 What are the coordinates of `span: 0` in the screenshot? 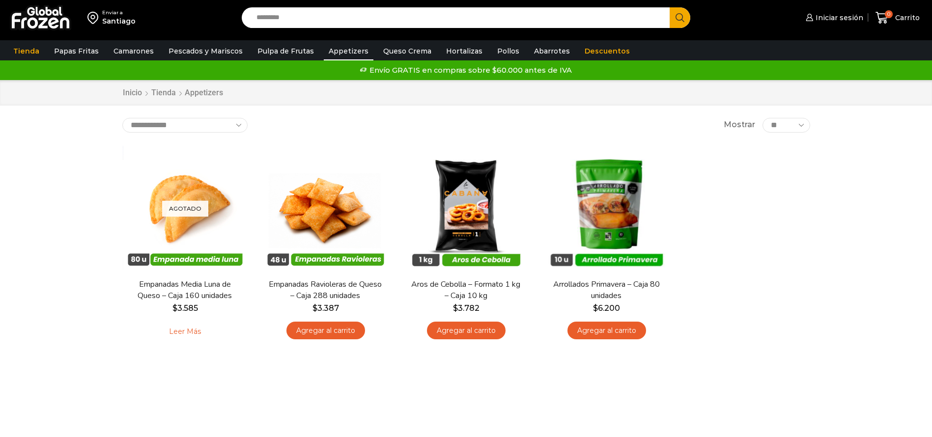 It's located at (888, 14).